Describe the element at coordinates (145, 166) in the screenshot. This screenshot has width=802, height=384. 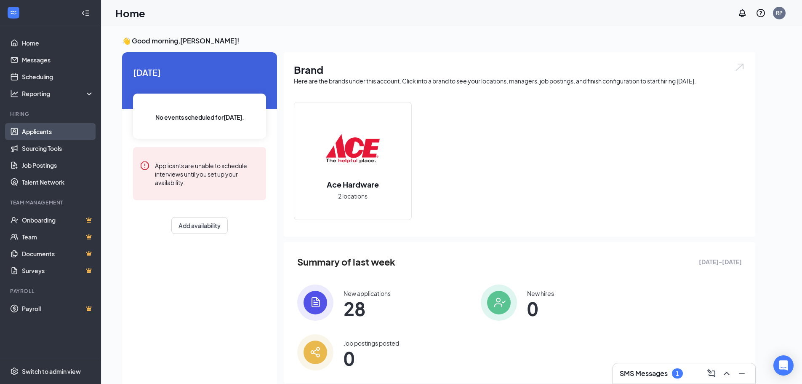
I see `svg: Error` at that location.